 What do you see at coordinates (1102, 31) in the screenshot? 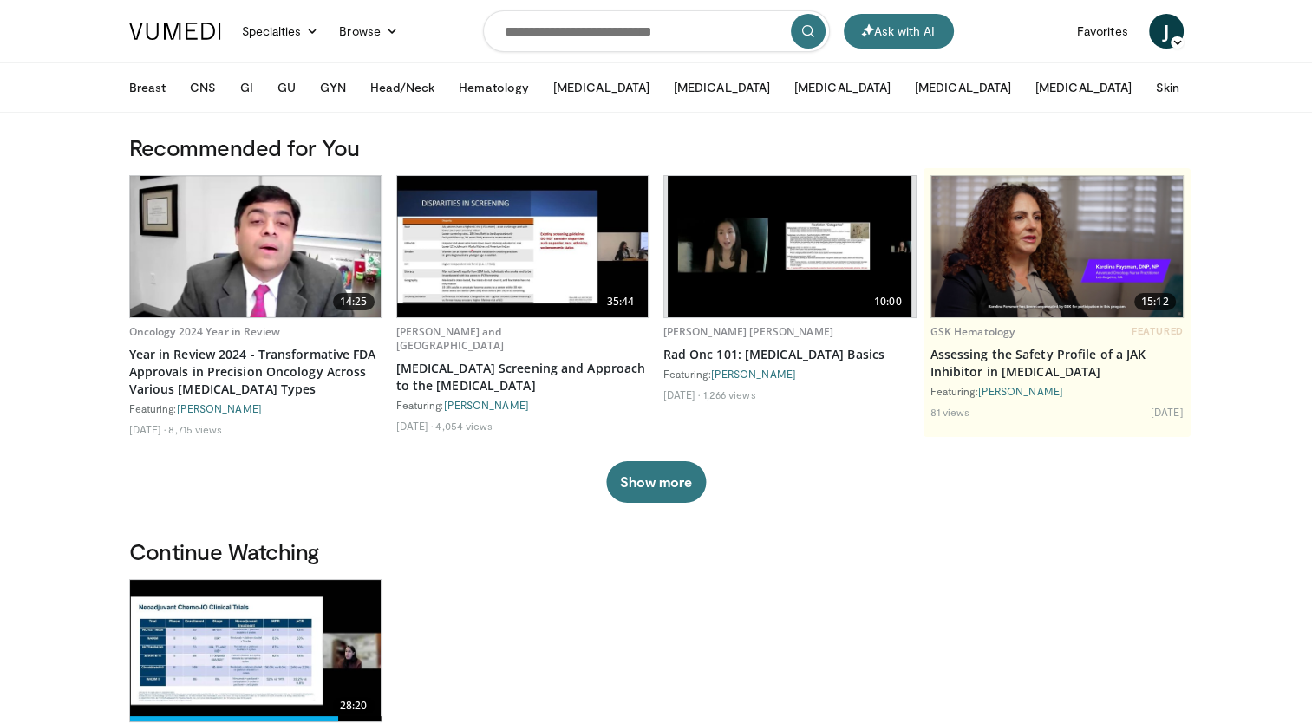
I see `a: Favorites` at bounding box center [1102, 31].